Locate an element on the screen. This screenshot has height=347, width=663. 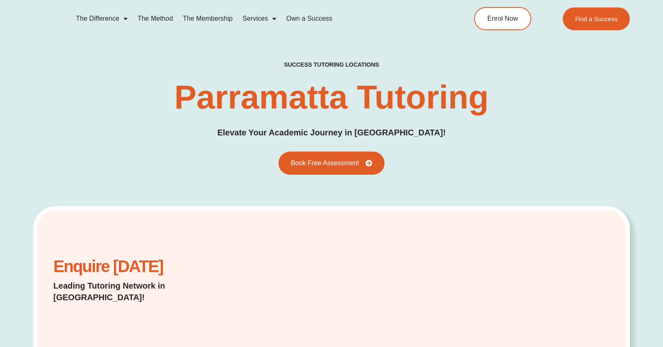
span: Book Free Assessment is located at coordinates (325, 163).